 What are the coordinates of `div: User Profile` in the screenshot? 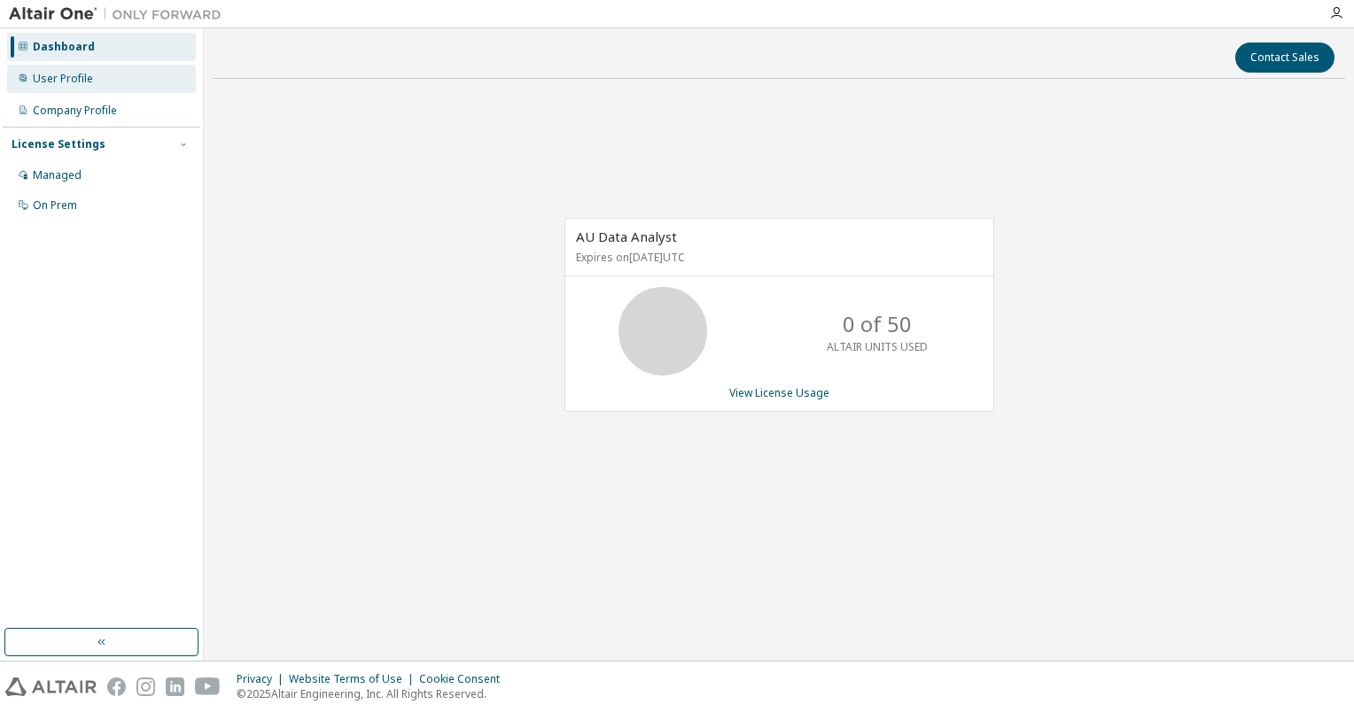 It's located at (63, 79).